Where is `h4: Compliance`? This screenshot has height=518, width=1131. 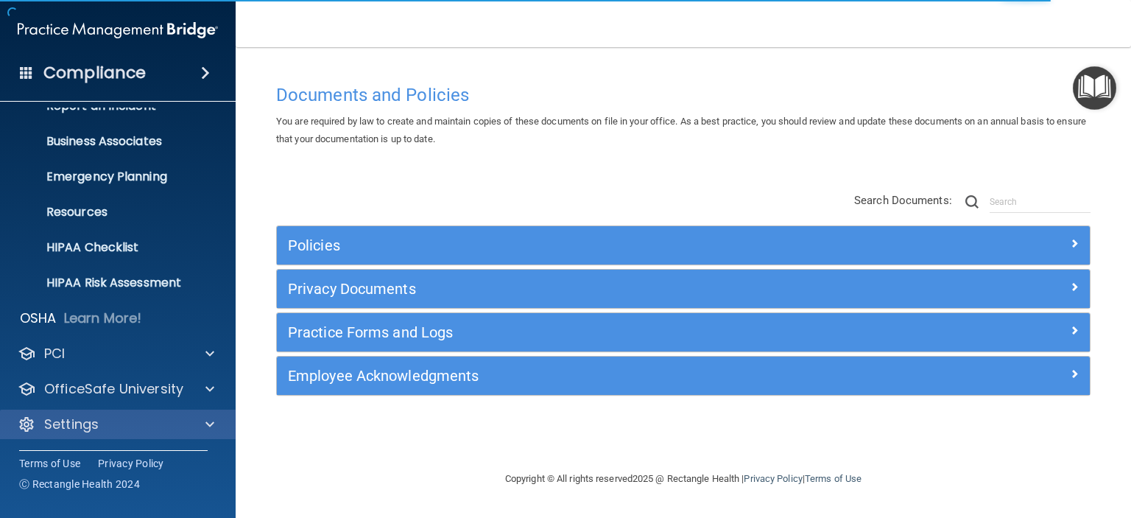
h4: Compliance is located at coordinates (94, 73).